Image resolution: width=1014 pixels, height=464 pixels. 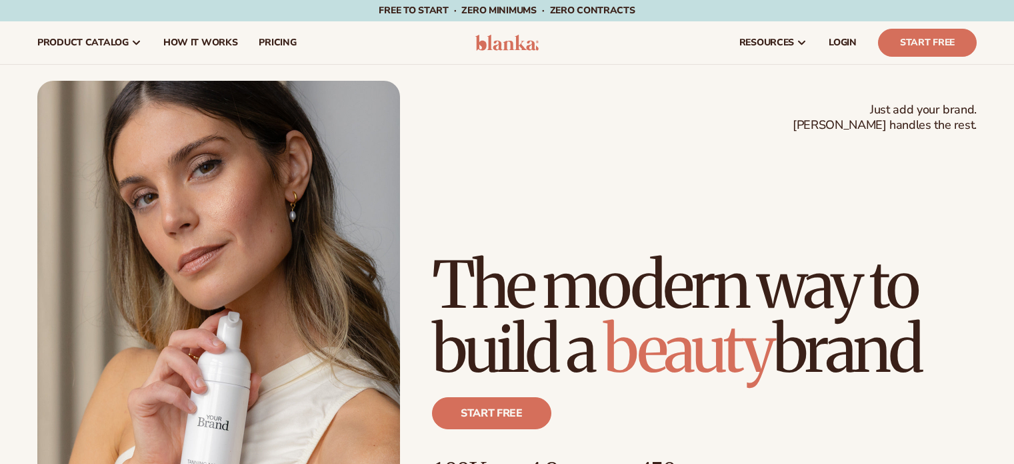 I want to click on a: product catalog, so click(x=89, y=43).